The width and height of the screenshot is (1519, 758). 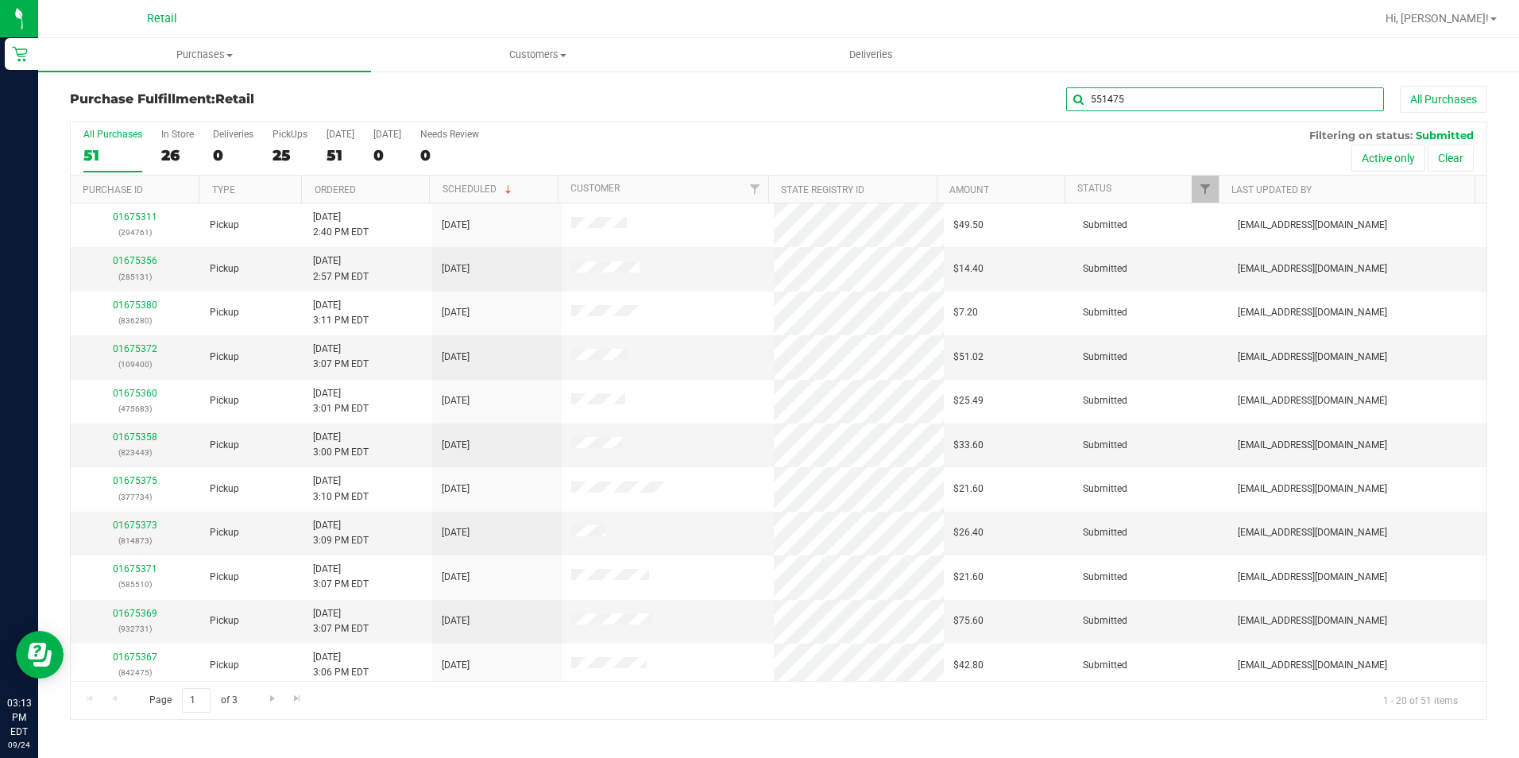 What do you see at coordinates (968, 357) in the screenshot?
I see `span: $51.02` at bounding box center [968, 357].